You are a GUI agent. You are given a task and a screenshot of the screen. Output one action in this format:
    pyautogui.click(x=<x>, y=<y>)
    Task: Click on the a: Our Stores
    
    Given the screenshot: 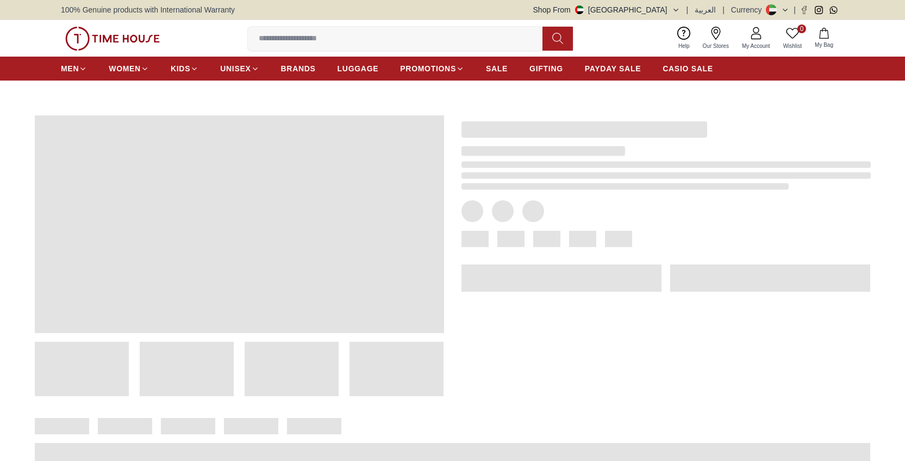 What is the action you would take?
    pyautogui.click(x=716, y=38)
    